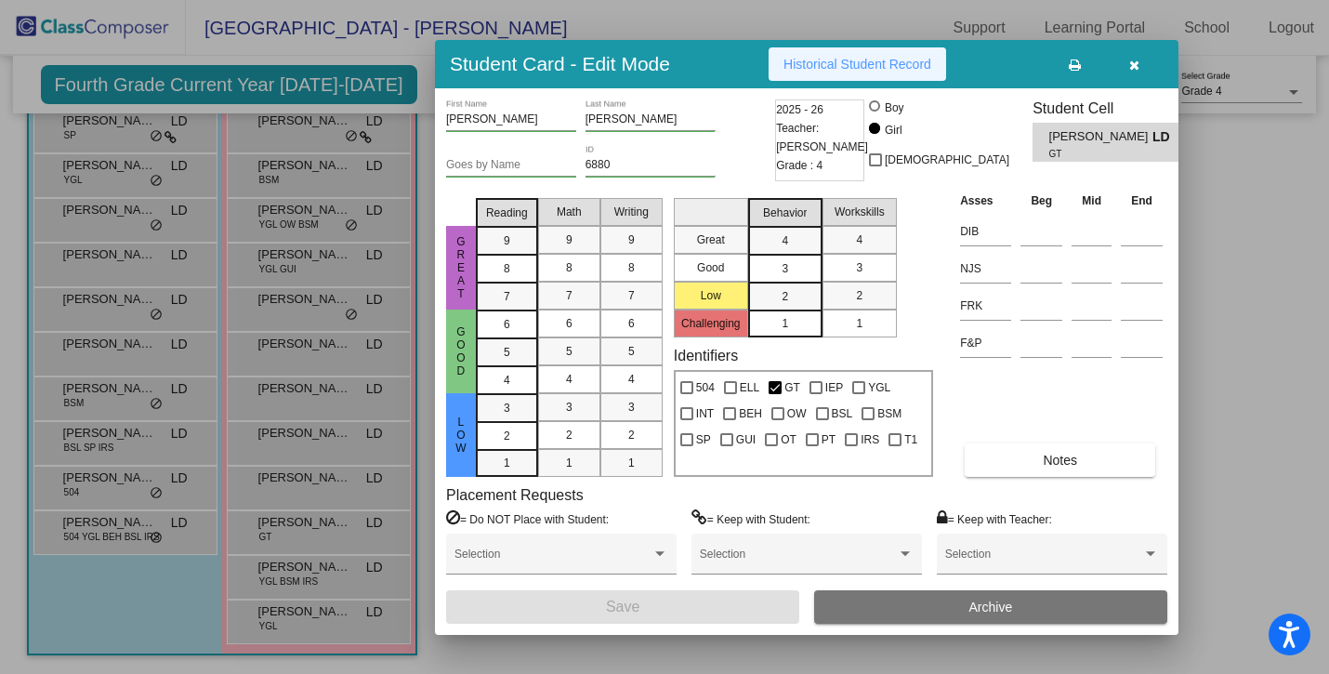  Describe the element at coordinates (834, 388) in the screenshot. I see `span: IEP` at that location.